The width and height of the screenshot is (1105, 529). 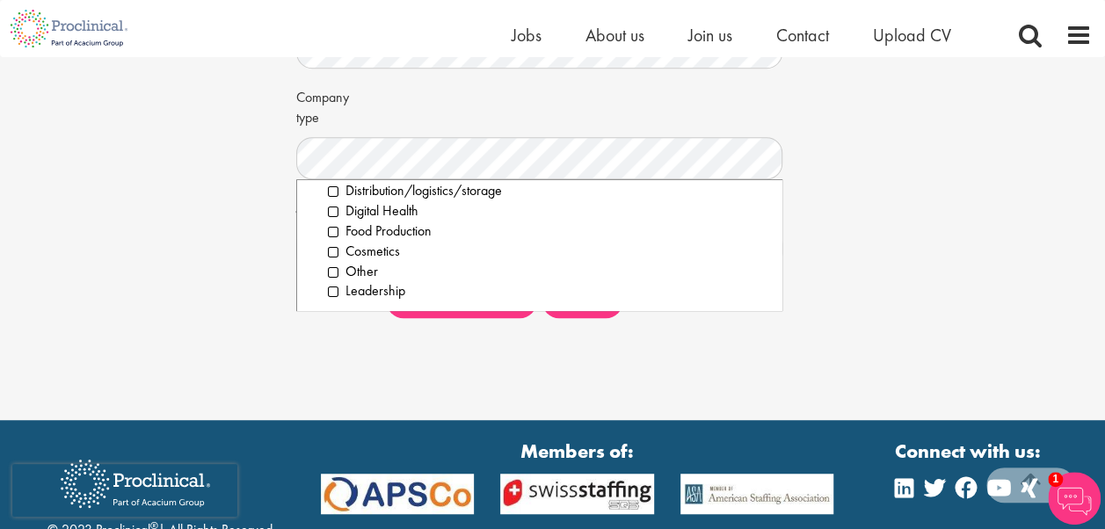 What do you see at coordinates (549, 291) in the screenshot?
I see `li: Leadership` at bounding box center [549, 291].